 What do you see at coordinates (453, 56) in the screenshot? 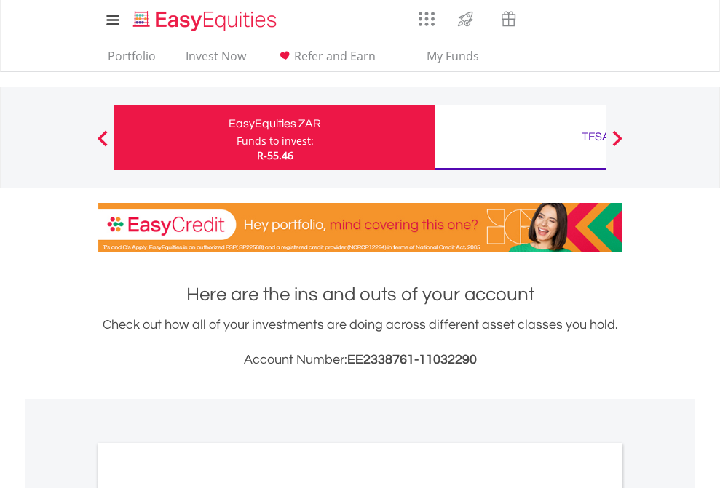
I see `span: My Funds` at bounding box center [453, 56].